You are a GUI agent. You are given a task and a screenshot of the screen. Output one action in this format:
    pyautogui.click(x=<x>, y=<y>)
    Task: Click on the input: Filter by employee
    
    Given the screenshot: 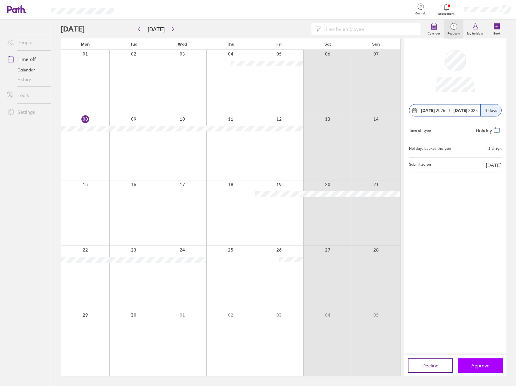 What is the action you would take?
    pyautogui.click(x=369, y=29)
    